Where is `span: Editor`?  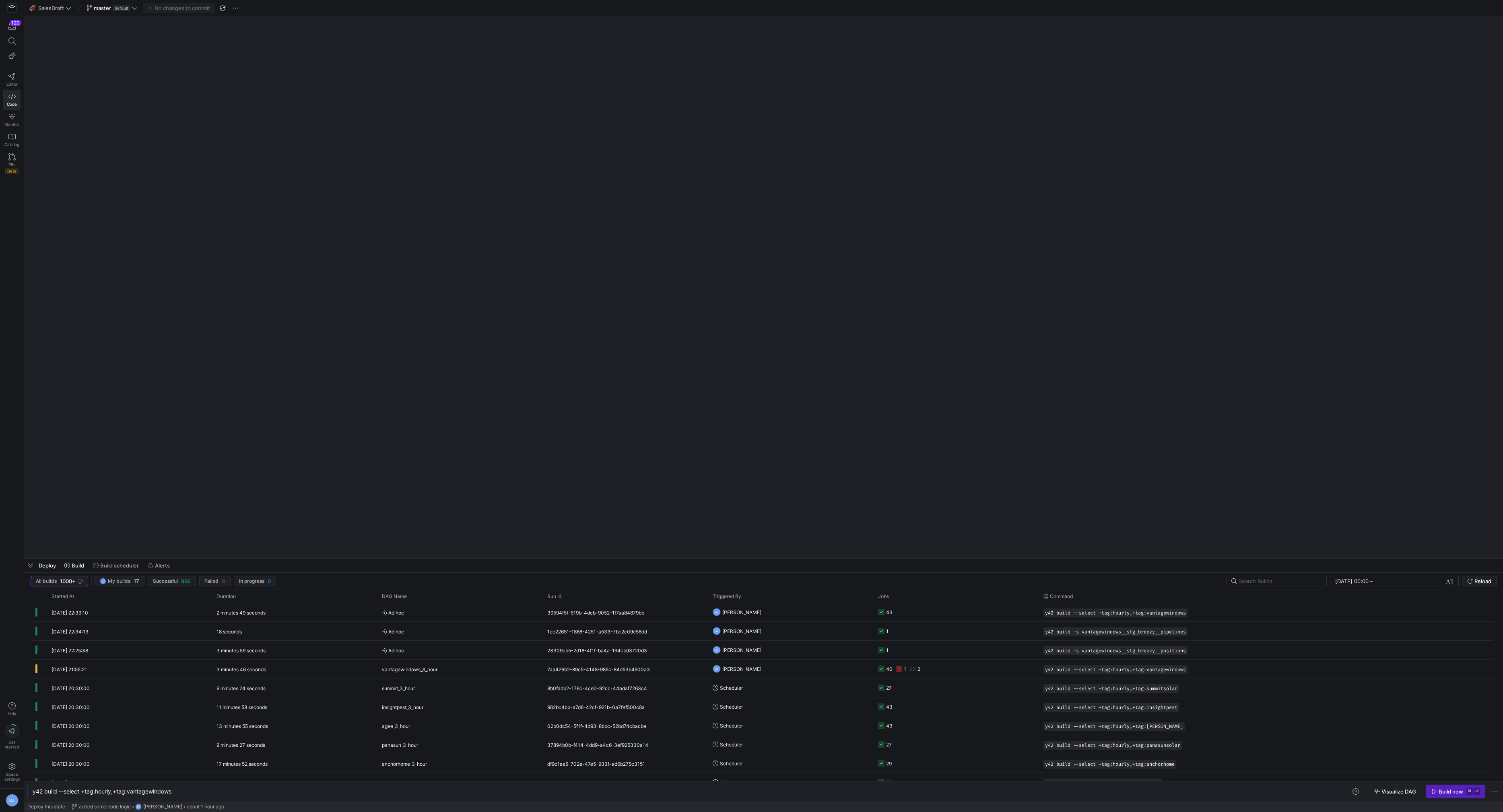 span: Editor is located at coordinates (12, 84).